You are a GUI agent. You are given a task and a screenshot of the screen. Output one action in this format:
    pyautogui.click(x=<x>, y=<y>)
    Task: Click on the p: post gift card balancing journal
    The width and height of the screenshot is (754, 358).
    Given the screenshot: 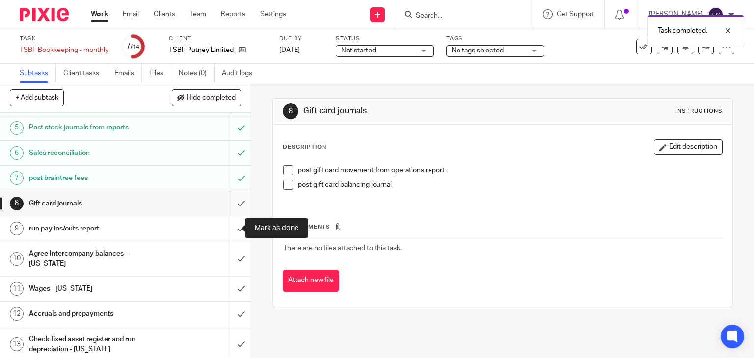 What is the action you would take?
    pyautogui.click(x=510, y=185)
    